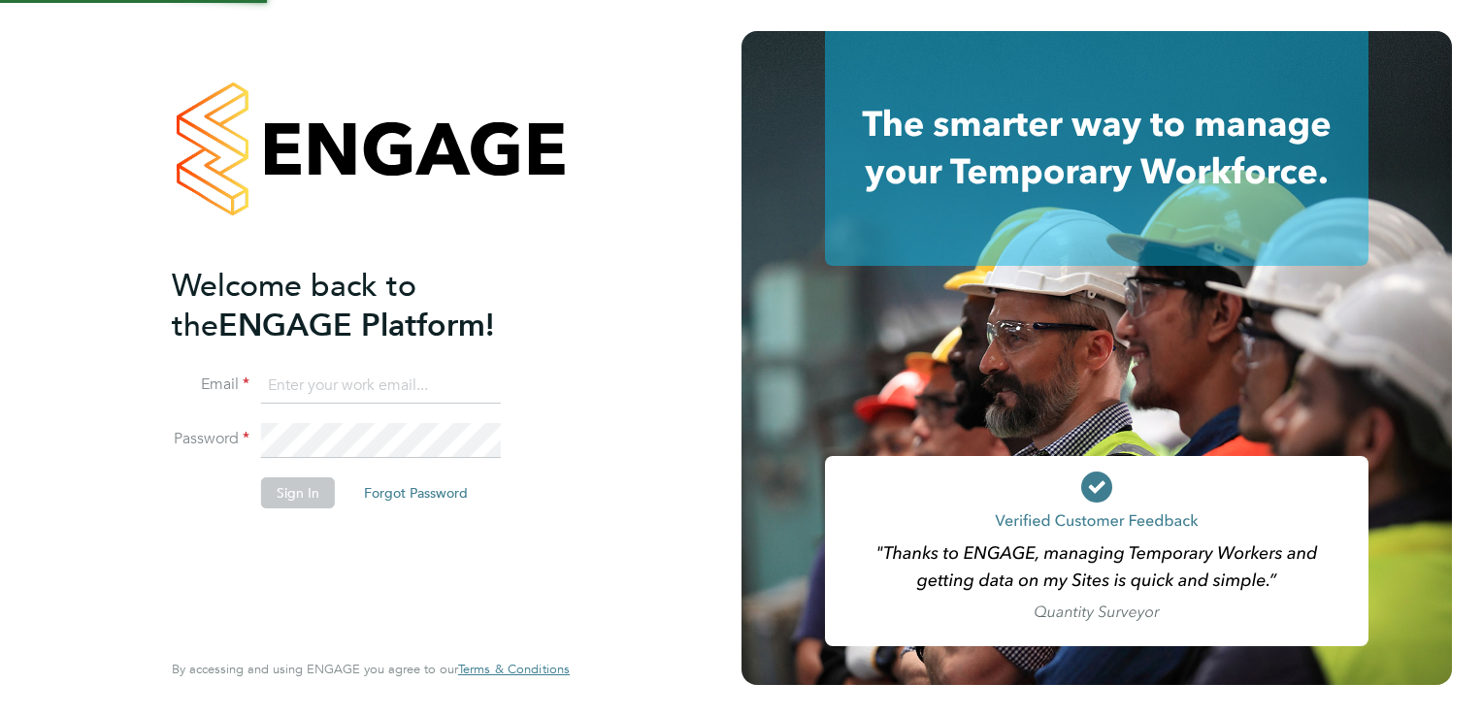 This screenshot has height=716, width=1483. Describe the element at coordinates (415, 493) in the screenshot. I see `button: Forgot Password` at that location.